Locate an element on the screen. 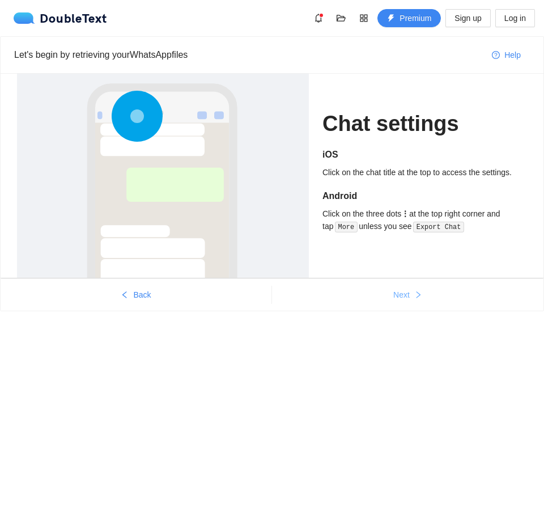 The width and height of the screenshot is (544, 517). button: Sign up is located at coordinates (468, 18).